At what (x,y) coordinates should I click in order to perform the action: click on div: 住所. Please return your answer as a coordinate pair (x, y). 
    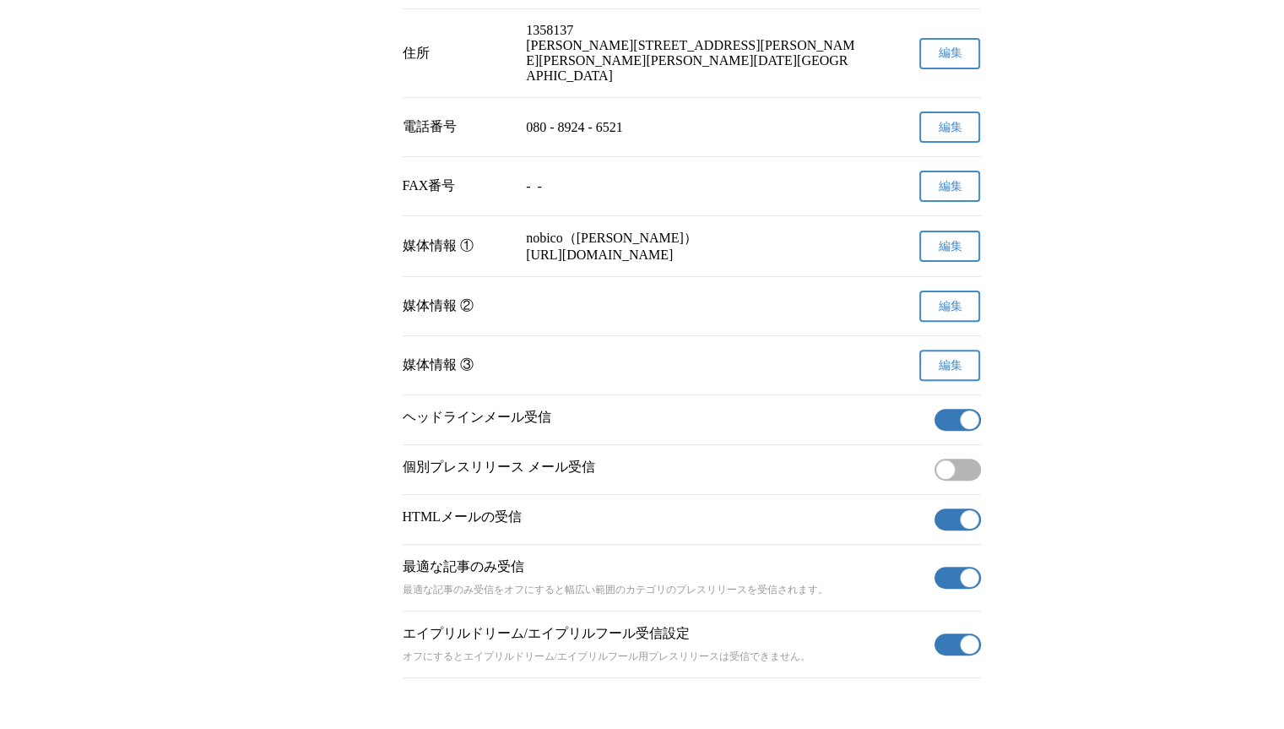
    Looking at the image, I should click on (458, 53).